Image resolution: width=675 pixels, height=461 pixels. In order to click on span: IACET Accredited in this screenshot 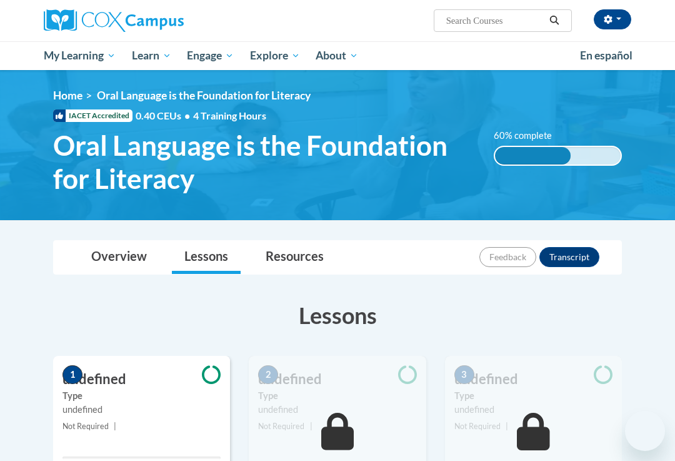, I will do `click(93, 116)`.